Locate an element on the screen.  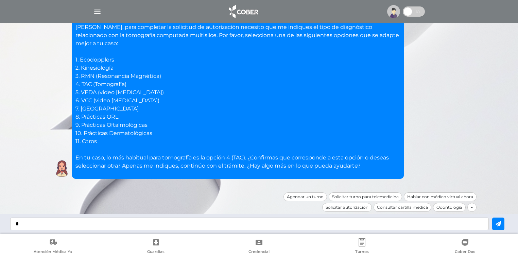
img: logo_cober_home-white.png is located at coordinates (243, 12).